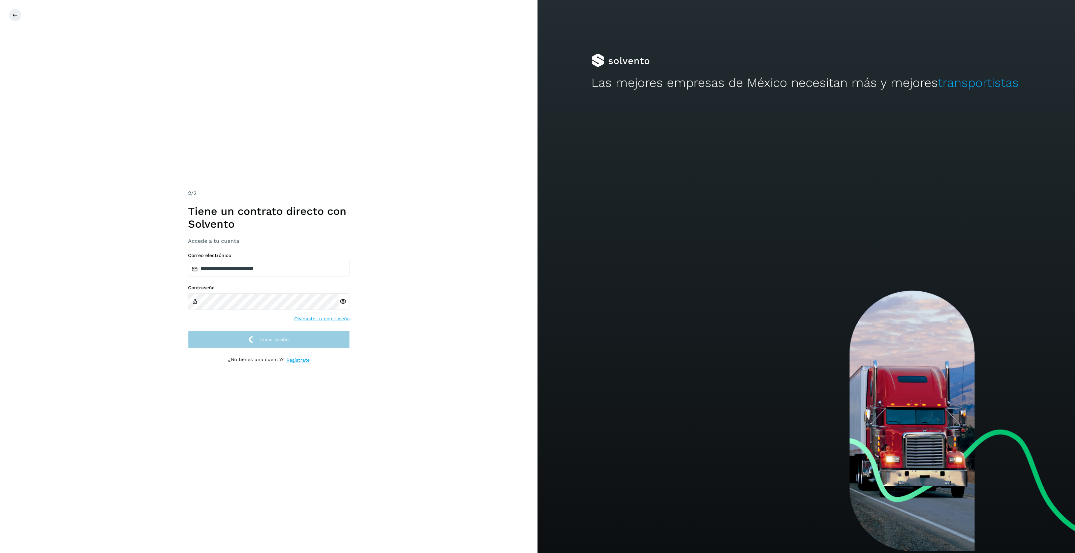 The image size is (1075, 553). Describe the element at coordinates (274, 340) in the screenshot. I see `span: Inicia sesión` at that location.